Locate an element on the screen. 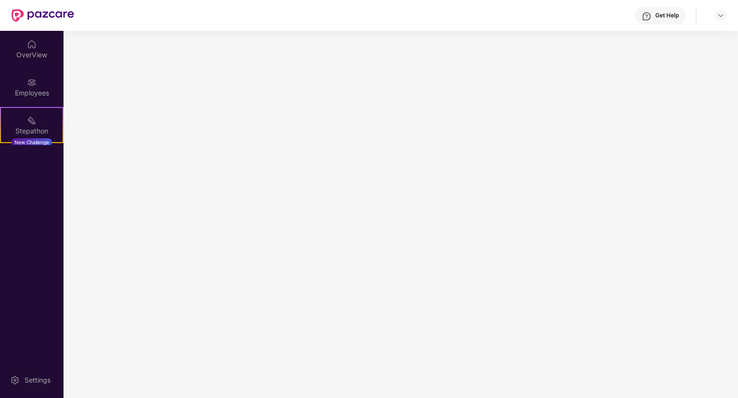 The image size is (738, 398). div: Settings is located at coordinates (38, 380).